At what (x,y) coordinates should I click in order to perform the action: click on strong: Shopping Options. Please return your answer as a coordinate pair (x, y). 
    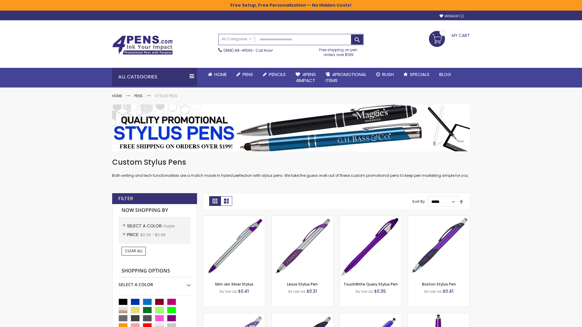
    Looking at the image, I should click on (154, 271).